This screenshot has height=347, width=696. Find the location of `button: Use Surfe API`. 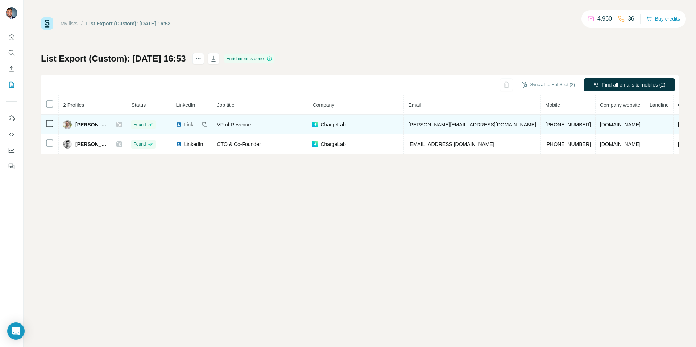

button: Use Surfe API is located at coordinates (12, 134).